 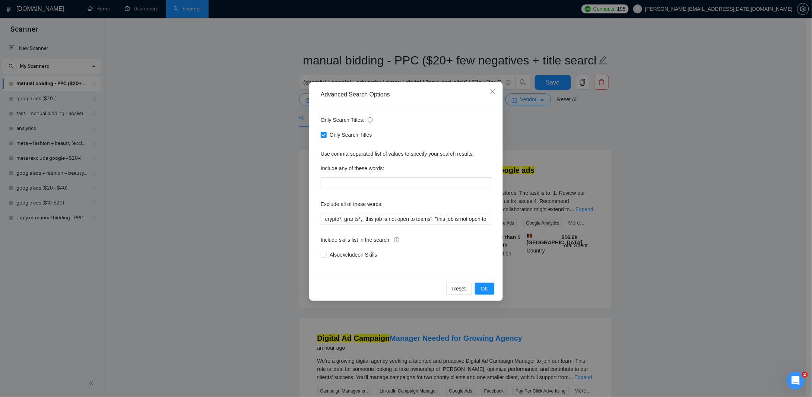 What do you see at coordinates (459, 289) in the screenshot?
I see `button: Reset` at bounding box center [459, 289].